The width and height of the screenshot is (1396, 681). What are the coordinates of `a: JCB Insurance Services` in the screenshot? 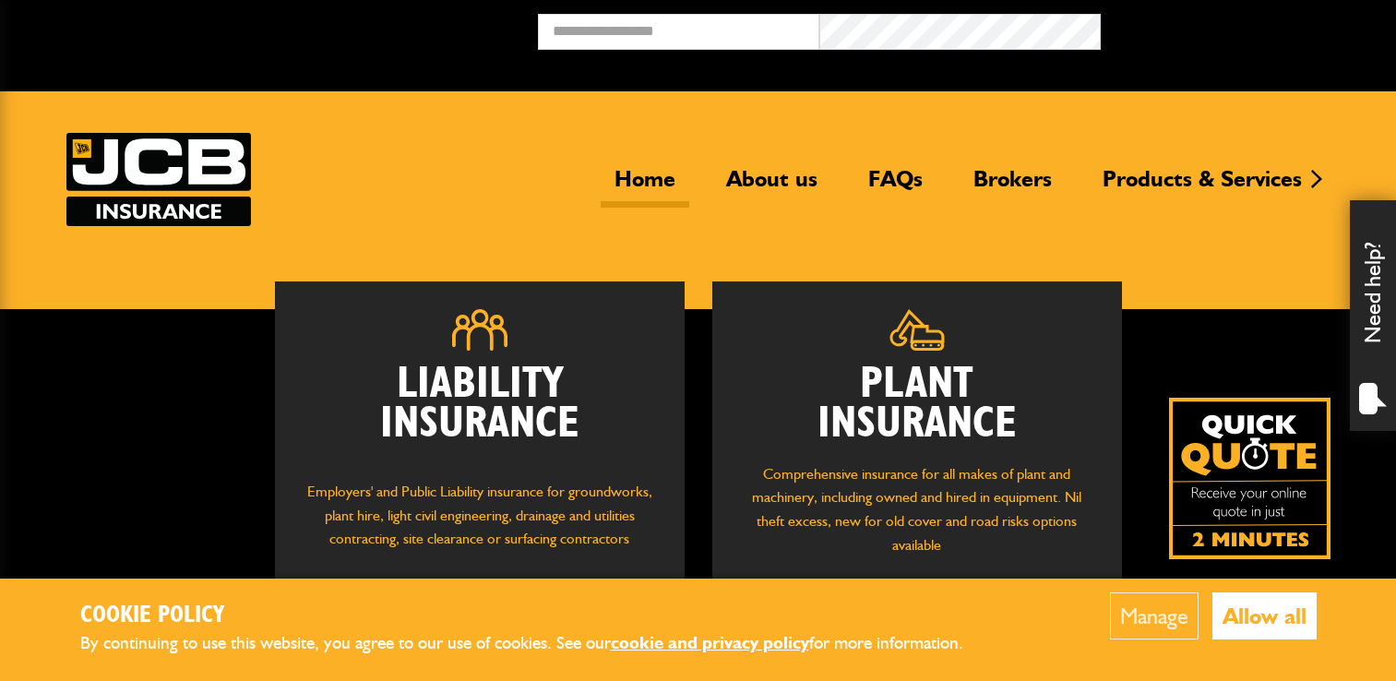 It's located at (159, 179).